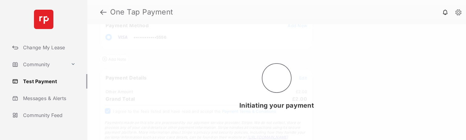 This screenshot has width=466, height=140. What do you see at coordinates (277, 106) in the screenshot?
I see `span: Initiating your payment` at bounding box center [277, 106].